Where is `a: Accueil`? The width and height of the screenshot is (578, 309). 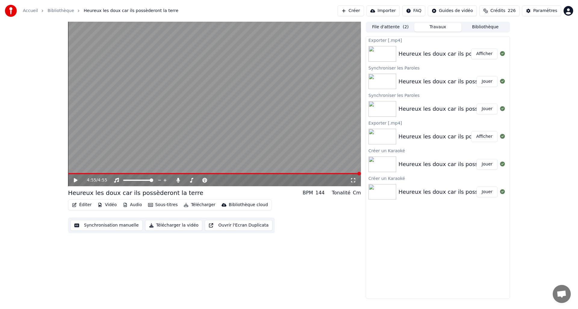
a: Accueil is located at coordinates (30, 11).